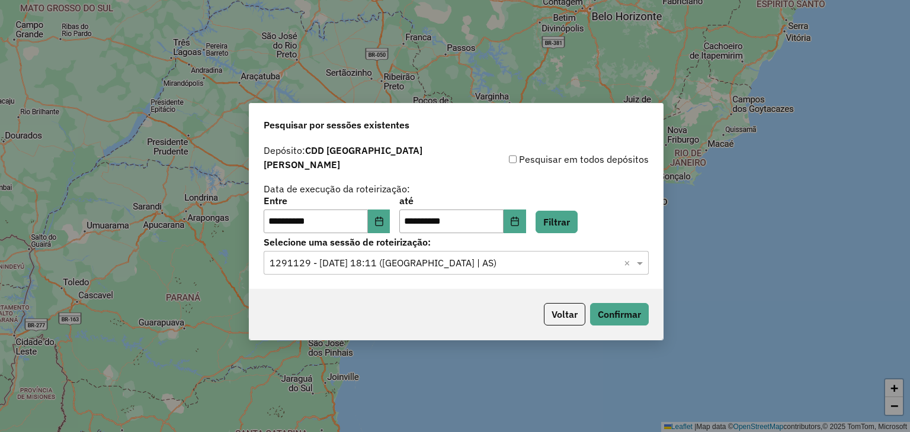  What do you see at coordinates (326, 201) in the screenshot?
I see `label: Entre` at bounding box center [326, 201].